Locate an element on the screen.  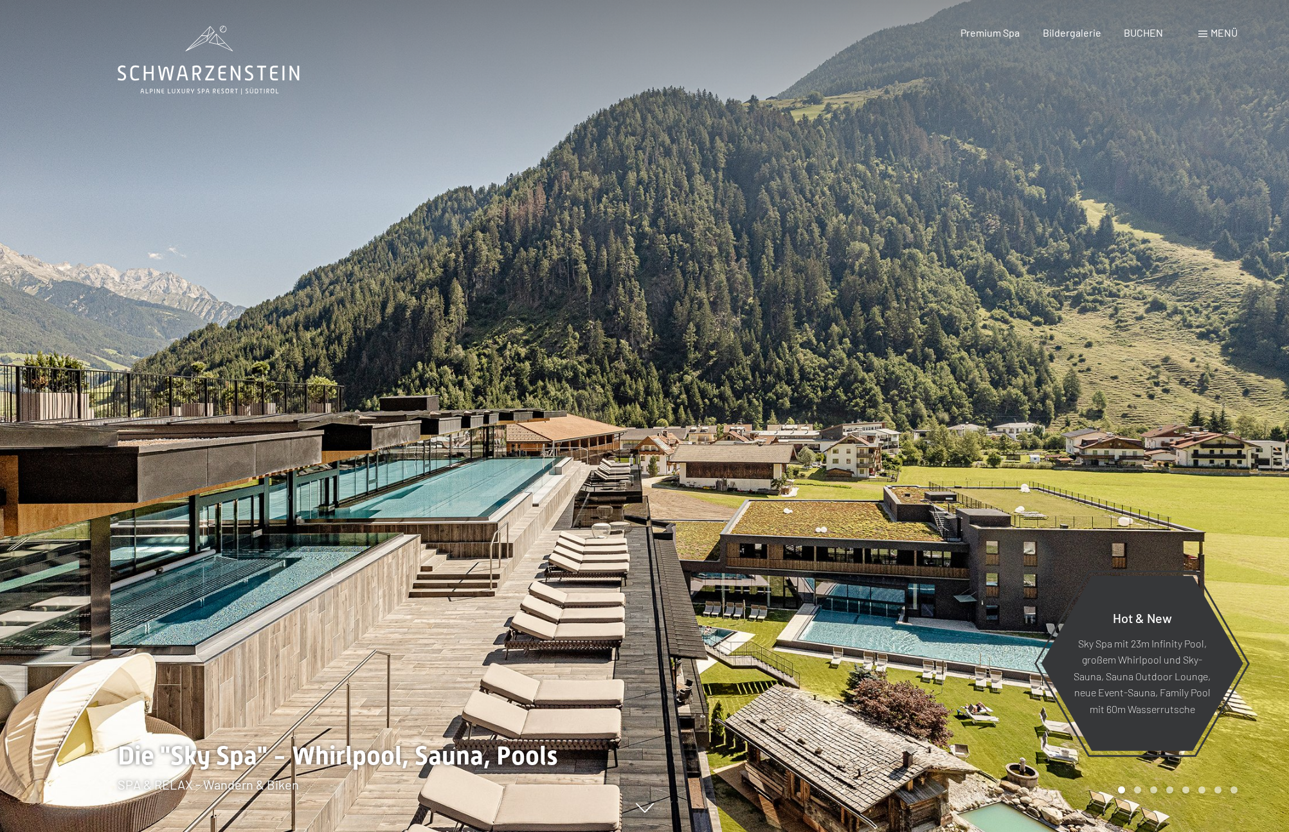
p: Sky Spa mit 23m Infinity Pool, großem Whirlpool und Sky-Sauna, Sauna Outdoor Lounge, neue Event-S... is located at coordinates (1142, 676).